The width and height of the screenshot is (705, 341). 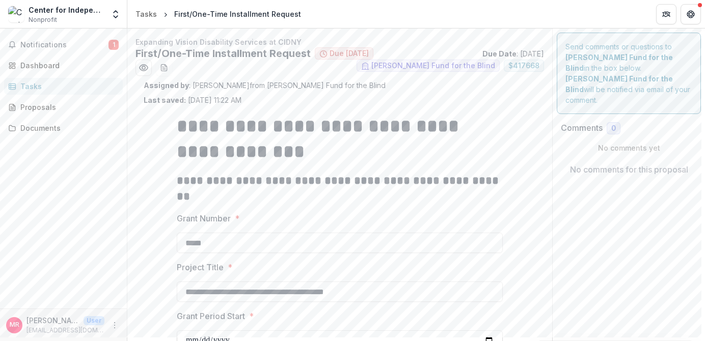 What do you see at coordinates (14, 325) in the screenshot?
I see `div: Maite Reyes-Coles` at bounding box center [14, 325].